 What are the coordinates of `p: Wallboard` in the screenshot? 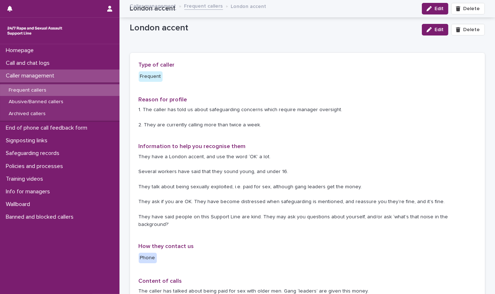 It's located at (19, 204).